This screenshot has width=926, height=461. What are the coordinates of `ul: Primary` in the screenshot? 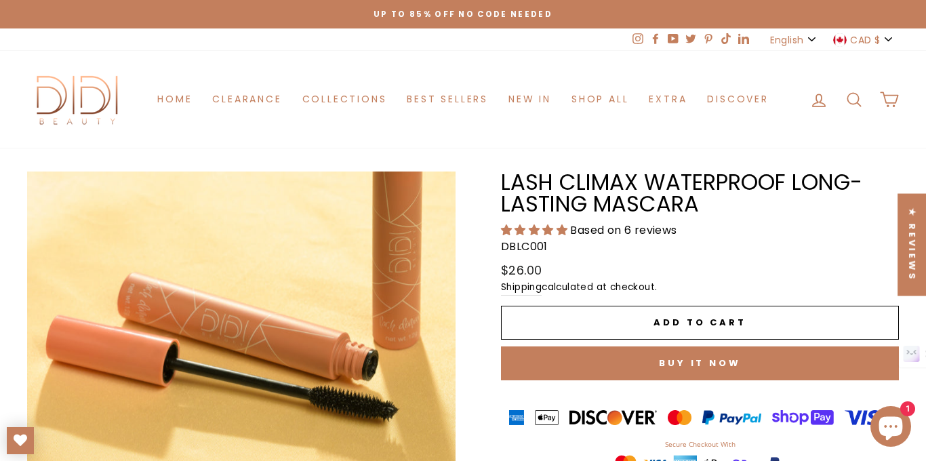 It's located at (462, 99).